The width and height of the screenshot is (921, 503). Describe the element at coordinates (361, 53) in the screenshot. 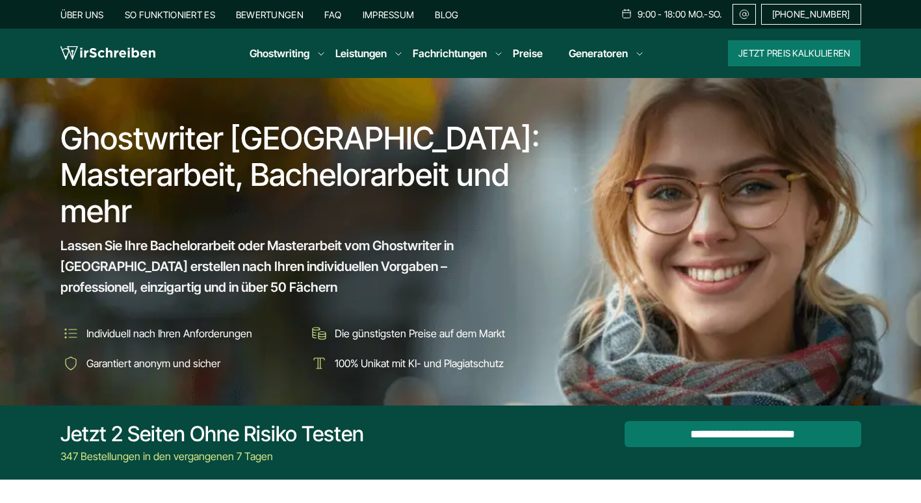

I see `a: Leistungen` at that location.